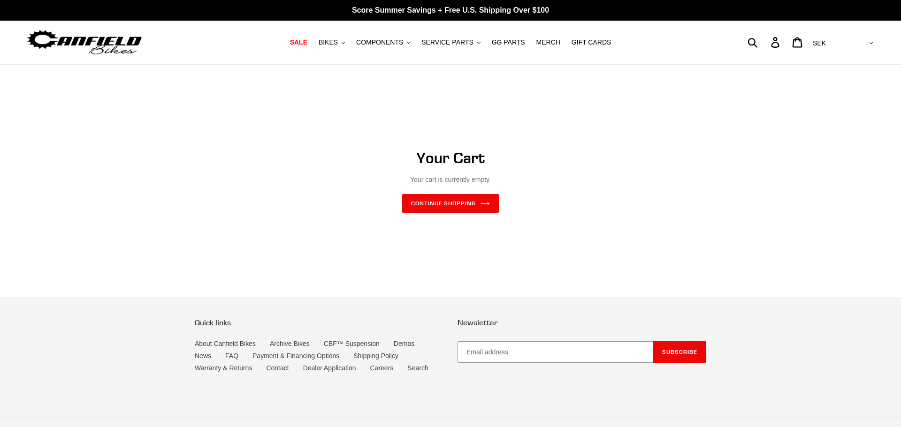 Image resolution: width=901 pixels, height=427 pixels. I want to click on a: FAQ, so click(232, 356).